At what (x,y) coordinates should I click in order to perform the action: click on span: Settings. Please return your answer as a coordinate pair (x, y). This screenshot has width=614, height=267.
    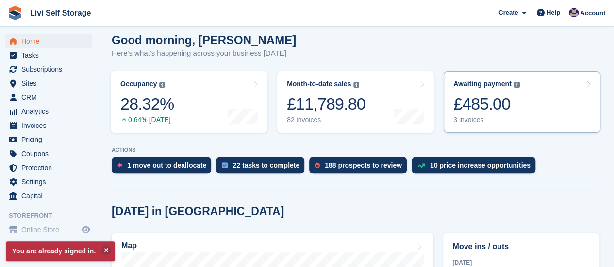
    Looking at the image, I should click on (50, 182).